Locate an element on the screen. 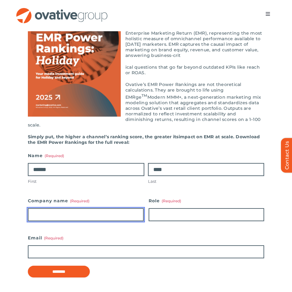  label: Email is located at coordinates (146, 238).